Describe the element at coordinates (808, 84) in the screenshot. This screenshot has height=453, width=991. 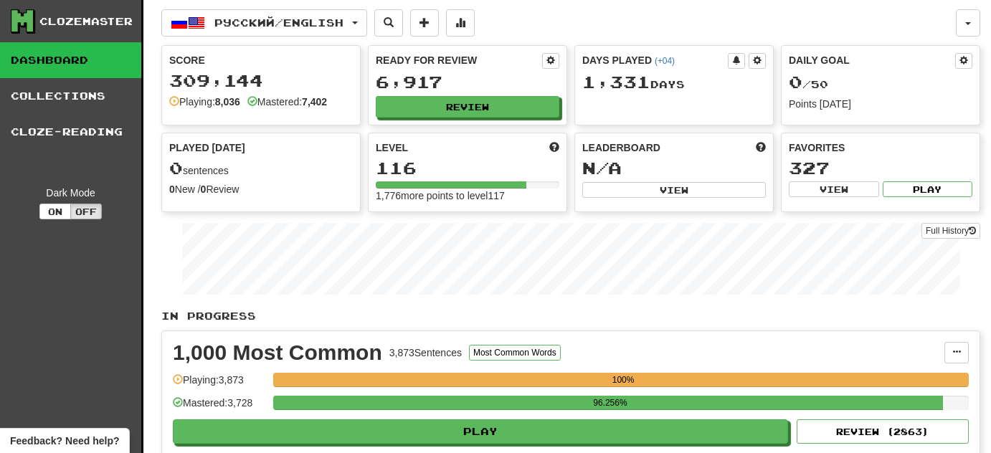
I see `span: / 50` at that location.